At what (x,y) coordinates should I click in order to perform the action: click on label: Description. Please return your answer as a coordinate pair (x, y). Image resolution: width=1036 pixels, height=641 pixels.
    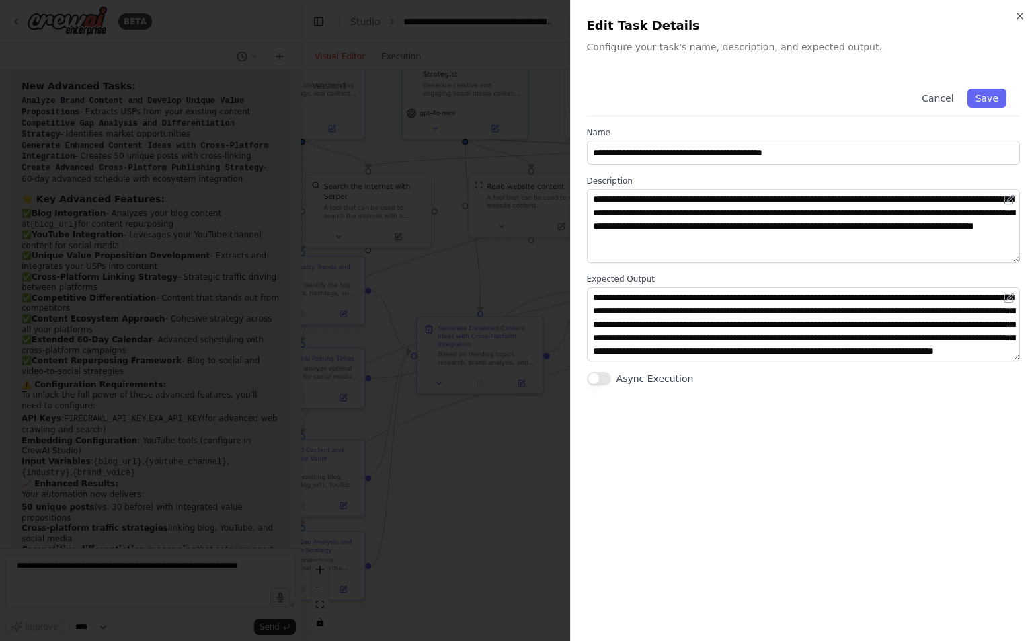
    Looking at the image, I should click on (804, 181).